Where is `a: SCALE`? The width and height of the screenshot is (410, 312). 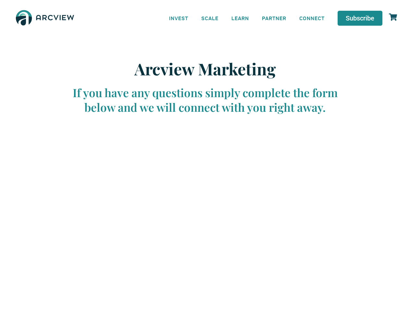
a: SCALE is located at coordinates (210, 18).